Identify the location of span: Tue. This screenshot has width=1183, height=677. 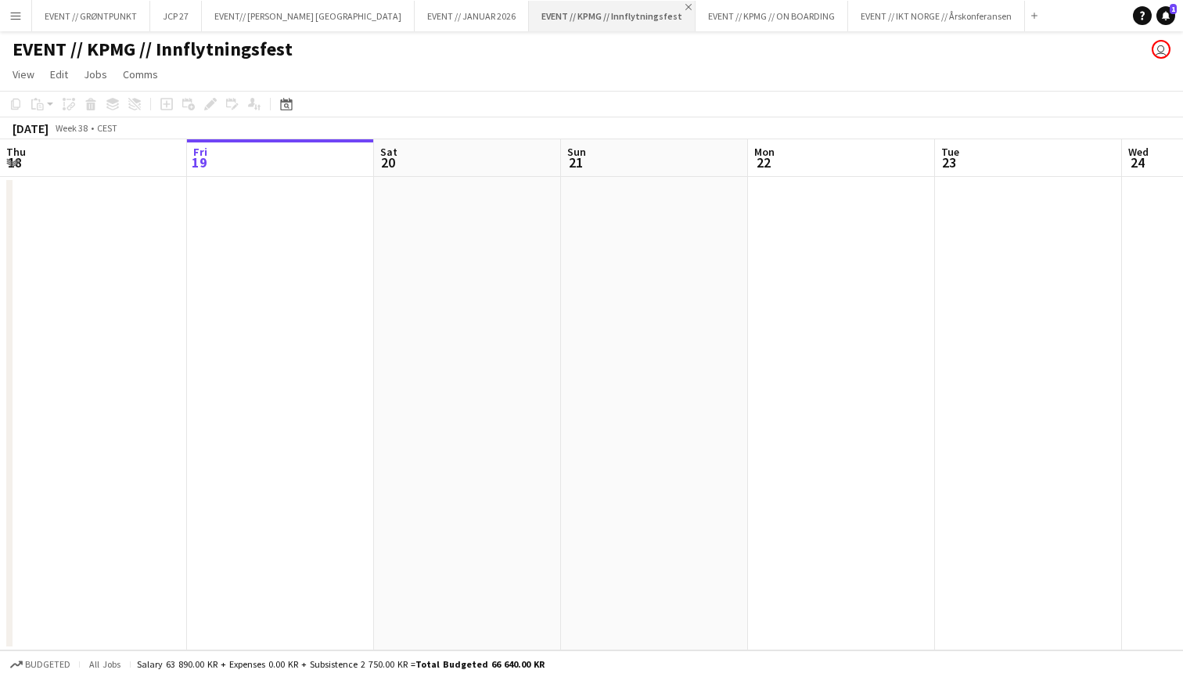
(950, 152).